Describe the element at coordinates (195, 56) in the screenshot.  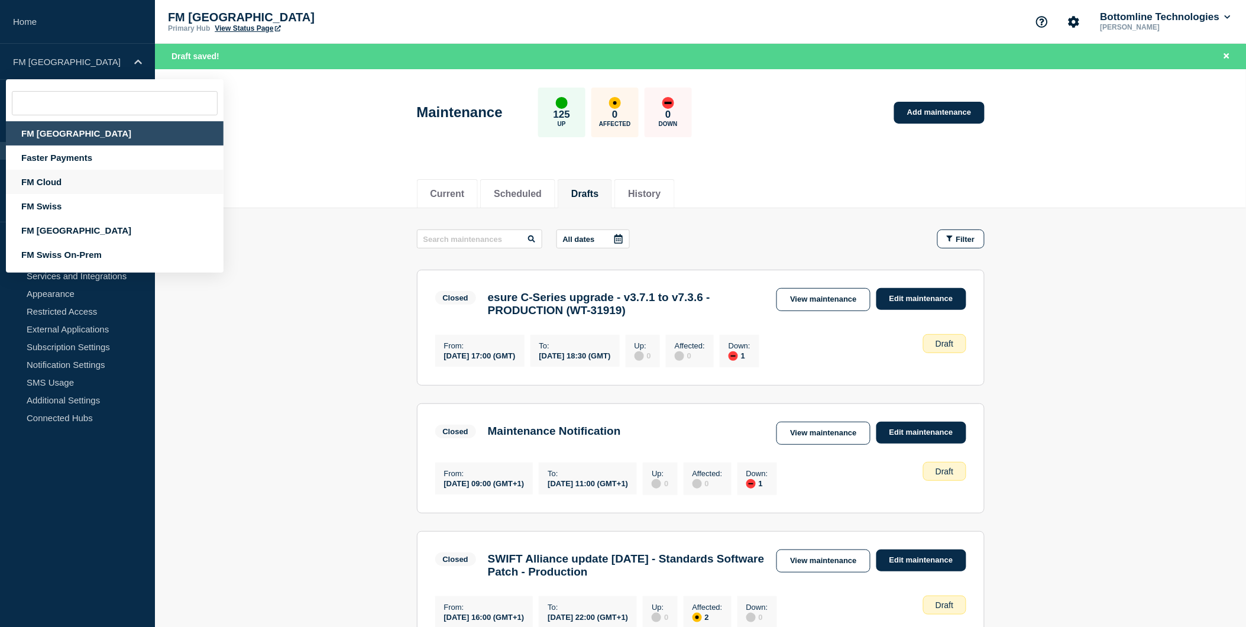
I see `span: Draft saved!` at that location.